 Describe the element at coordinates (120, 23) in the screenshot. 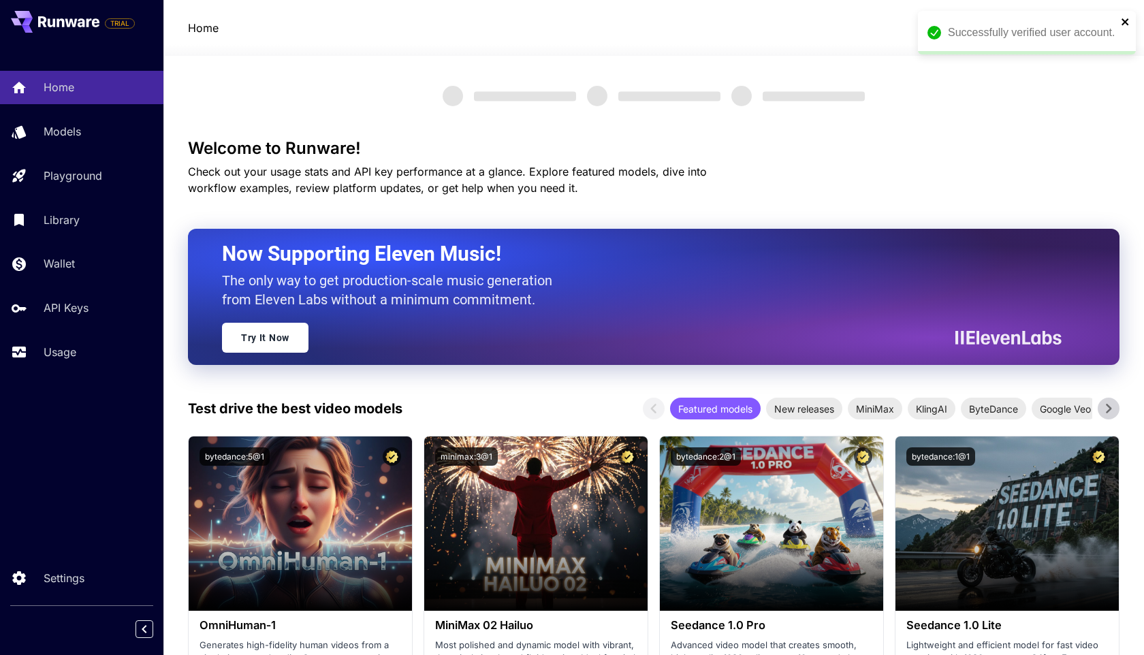

I see `span: TRIAL` at that location.